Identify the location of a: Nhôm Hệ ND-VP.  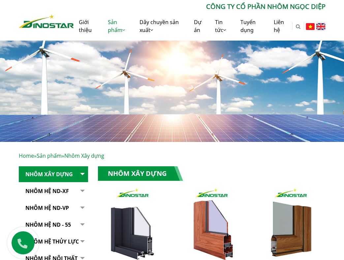
(53, 208).